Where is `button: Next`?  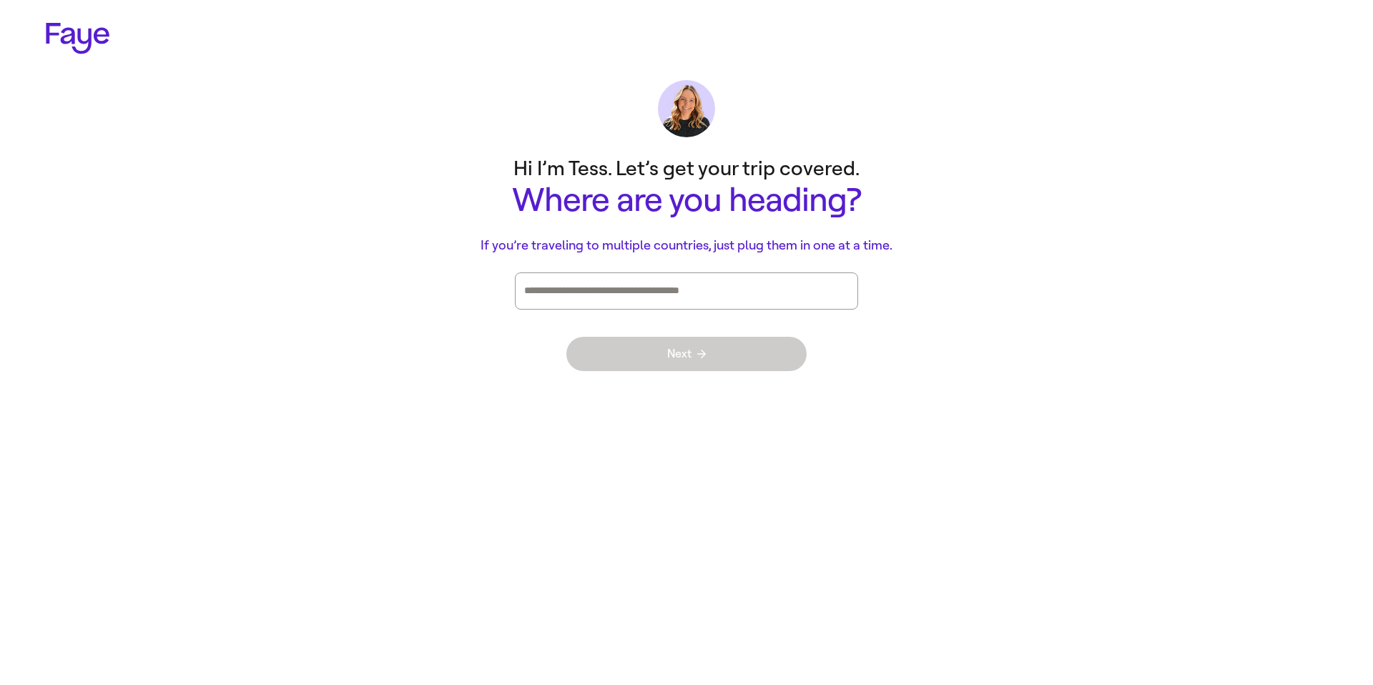 button: Next is located at coordinates (686, 354).